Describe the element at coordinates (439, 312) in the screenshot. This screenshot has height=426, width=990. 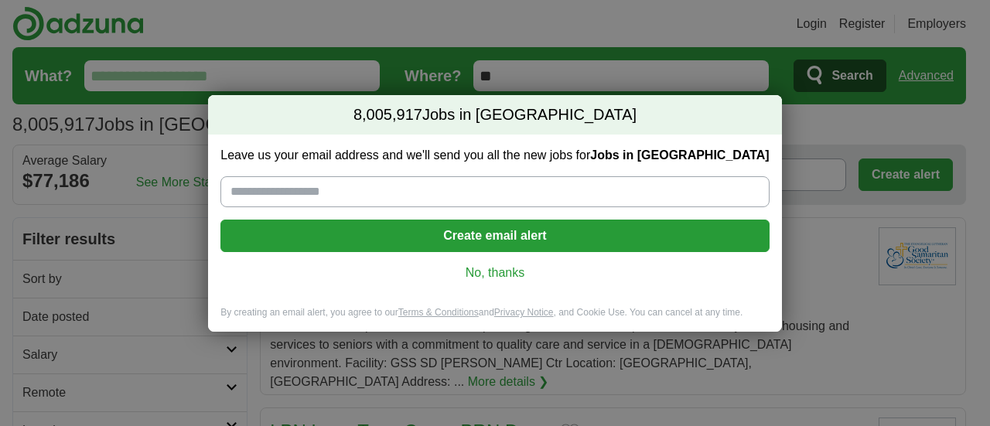
I see `a: Terms & Conditions` at that location.